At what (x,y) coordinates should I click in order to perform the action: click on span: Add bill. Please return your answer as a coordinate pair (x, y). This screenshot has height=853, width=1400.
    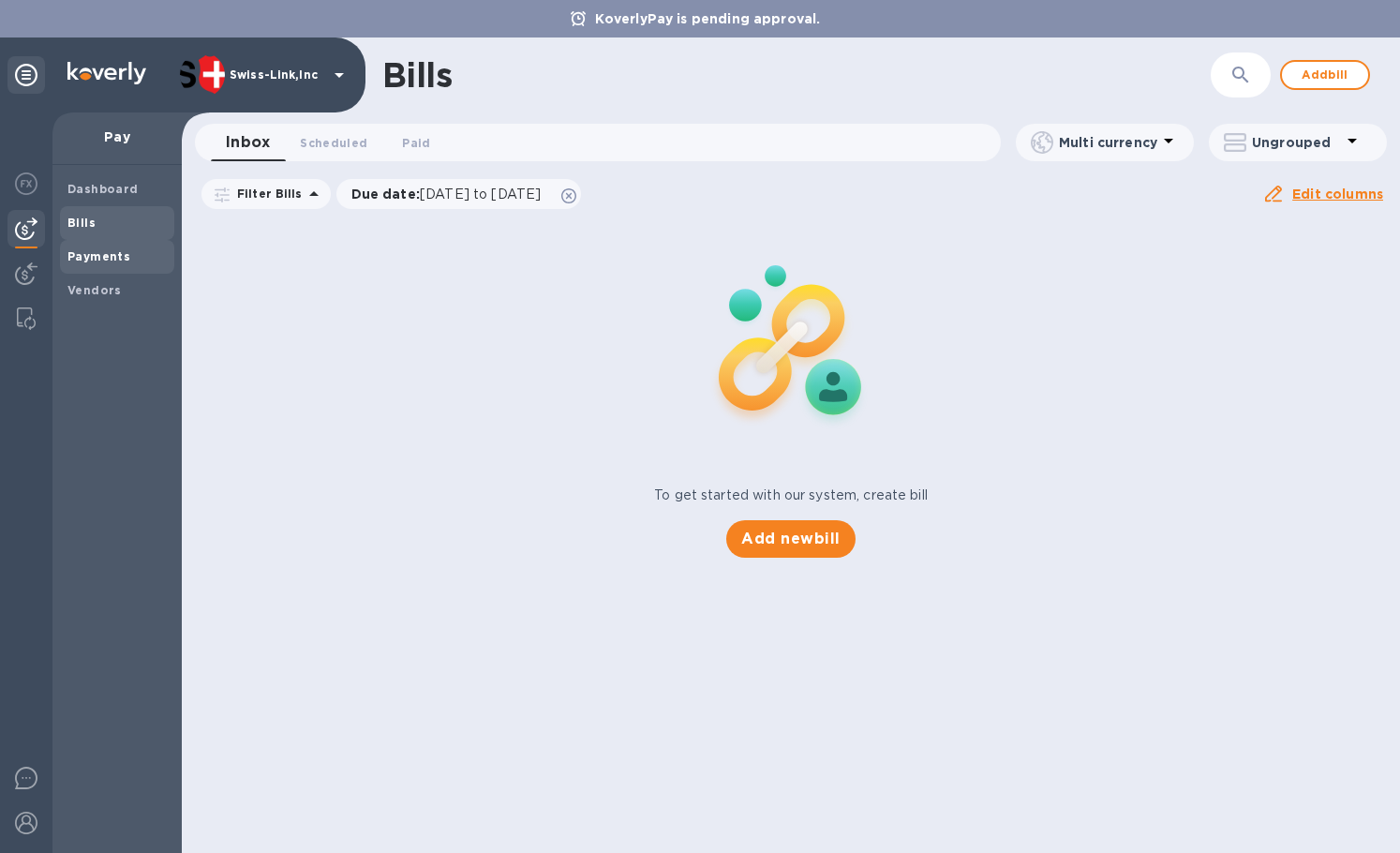
    Looking at the image, I should click on (1326, 75).